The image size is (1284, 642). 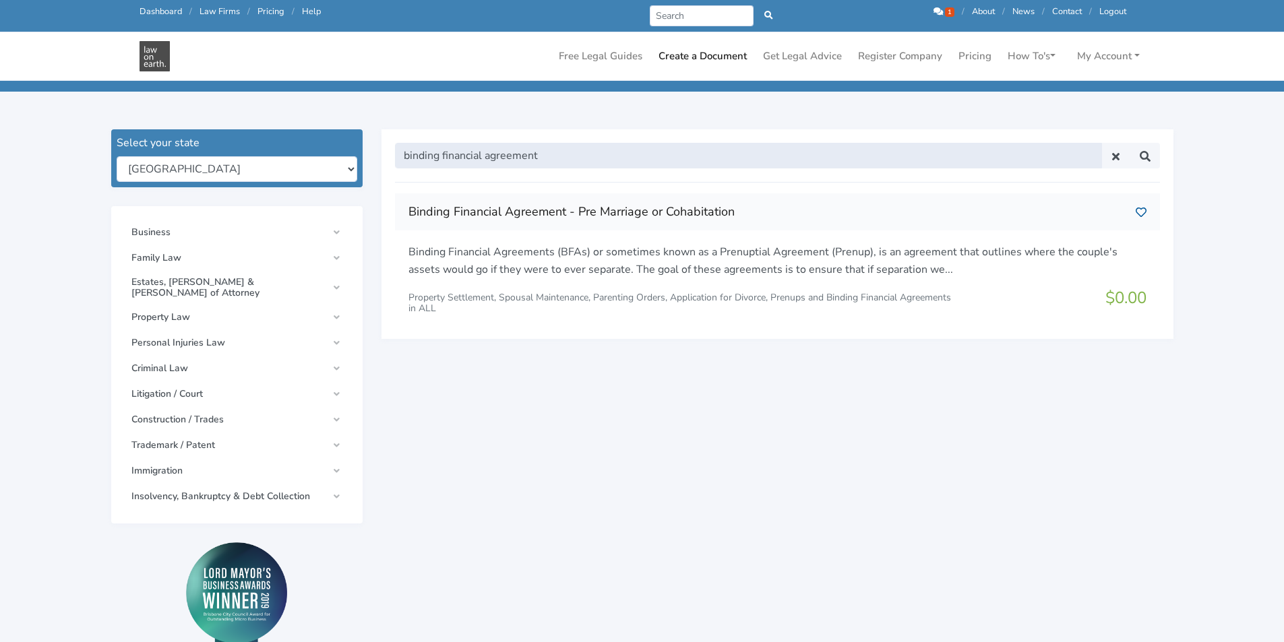 I want to click on input: Search, so click(x=702, y=16).